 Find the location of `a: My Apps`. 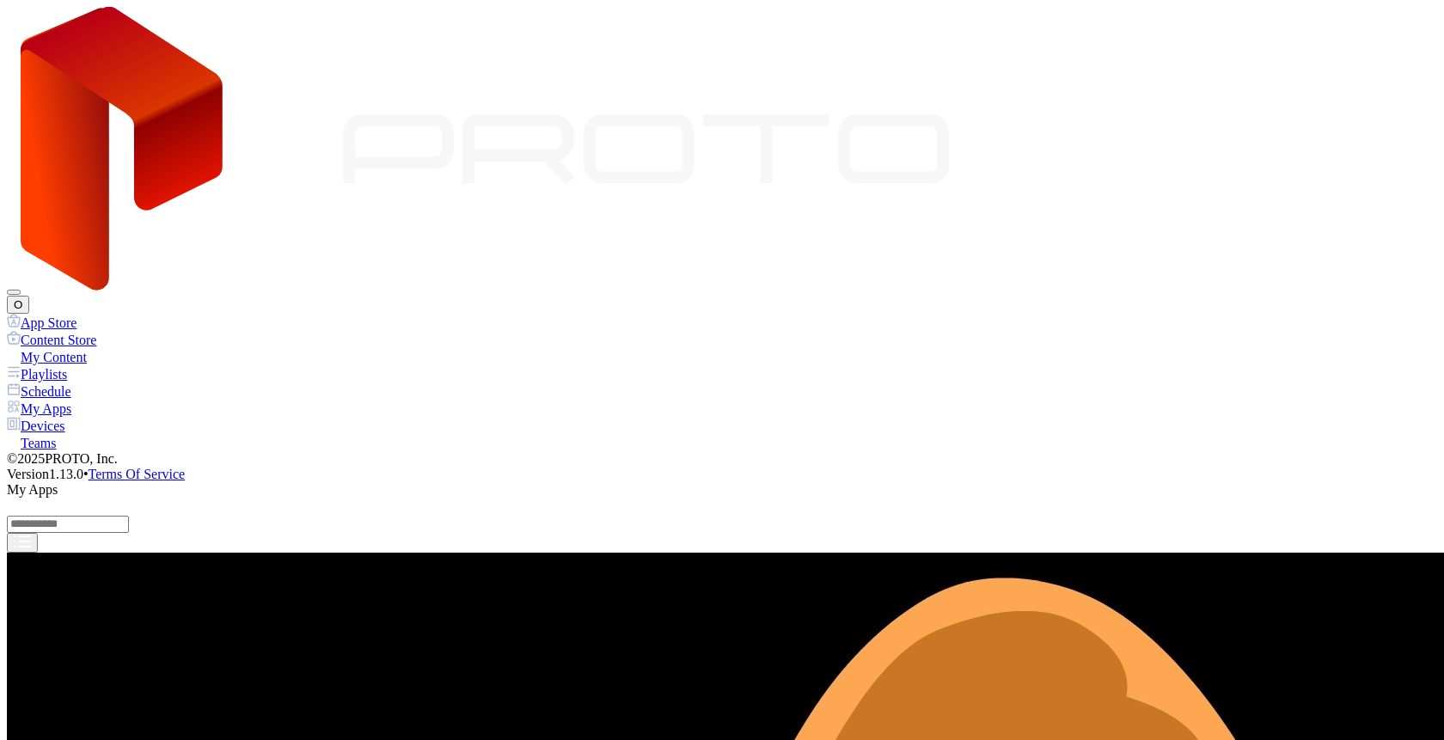

a: My Apps is located at coordinates (722, 408).